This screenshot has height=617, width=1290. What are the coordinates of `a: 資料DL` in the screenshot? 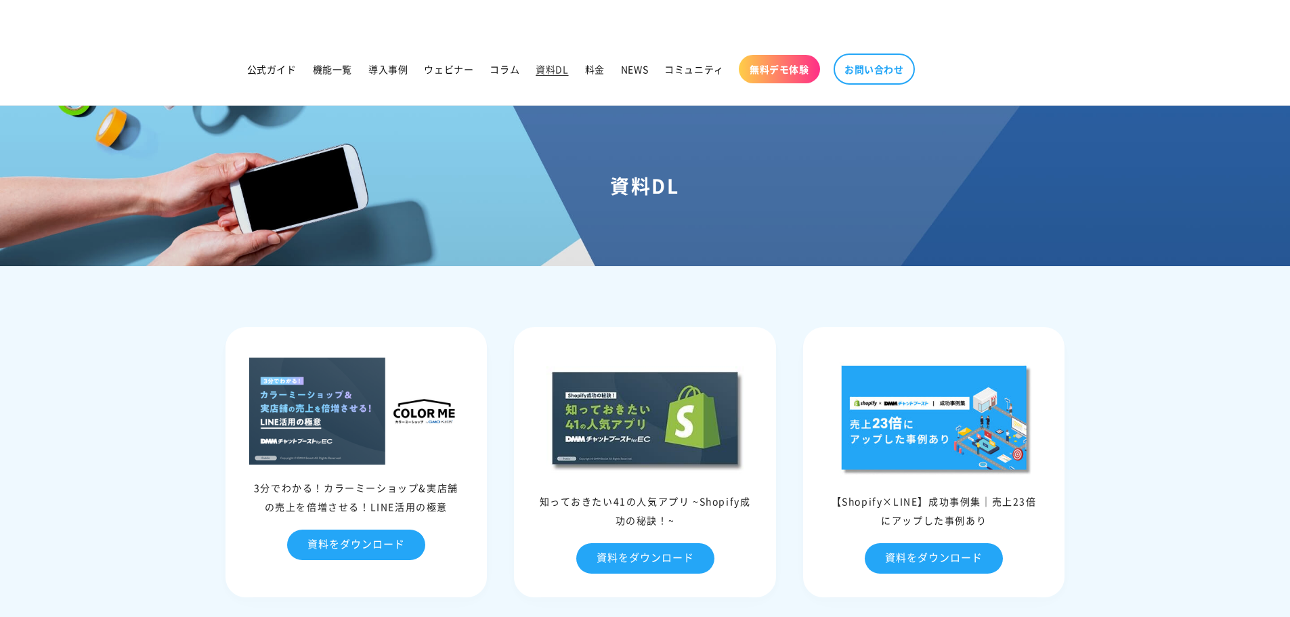 It's located at (552, 69).